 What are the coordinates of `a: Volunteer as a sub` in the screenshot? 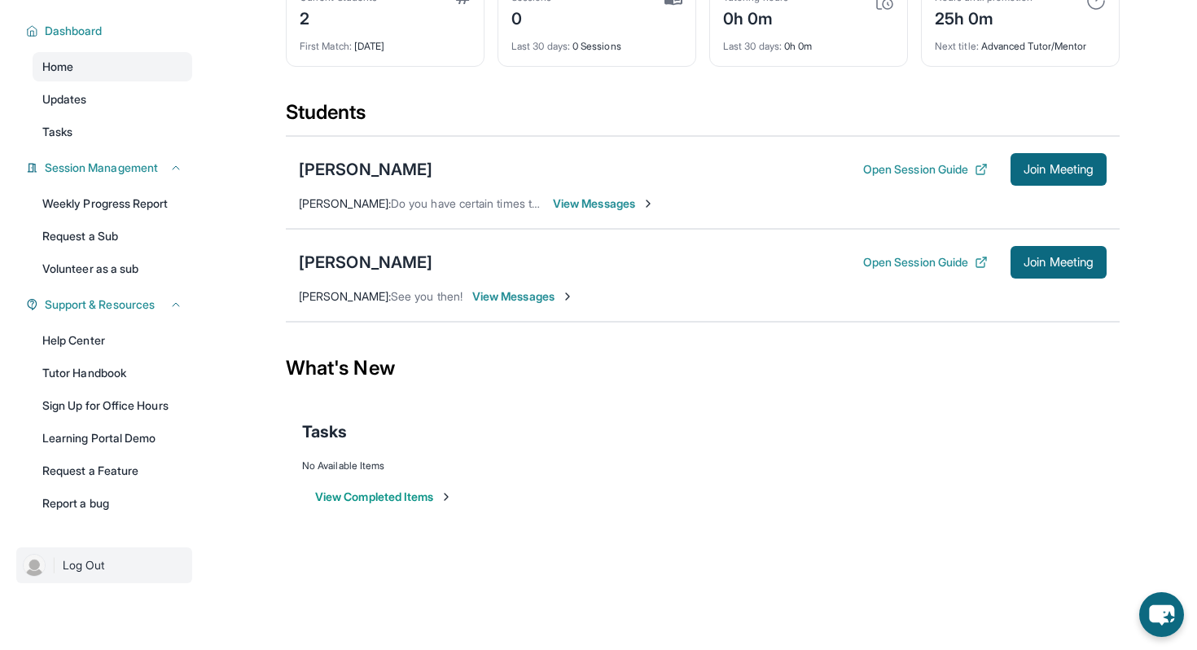 It's located at (112, 269).